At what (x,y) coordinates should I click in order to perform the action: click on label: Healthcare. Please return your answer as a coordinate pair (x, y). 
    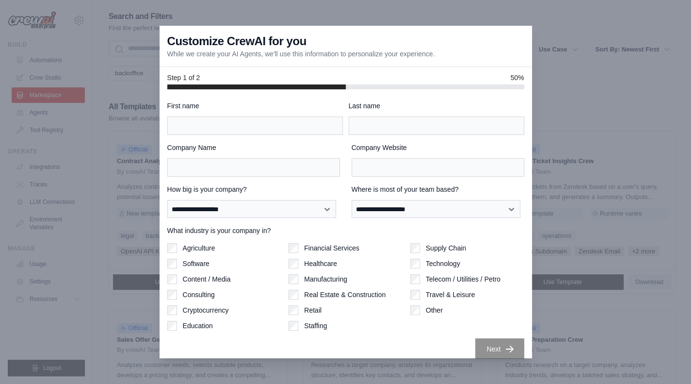
    Looking at the image, I should click on (321, 263).